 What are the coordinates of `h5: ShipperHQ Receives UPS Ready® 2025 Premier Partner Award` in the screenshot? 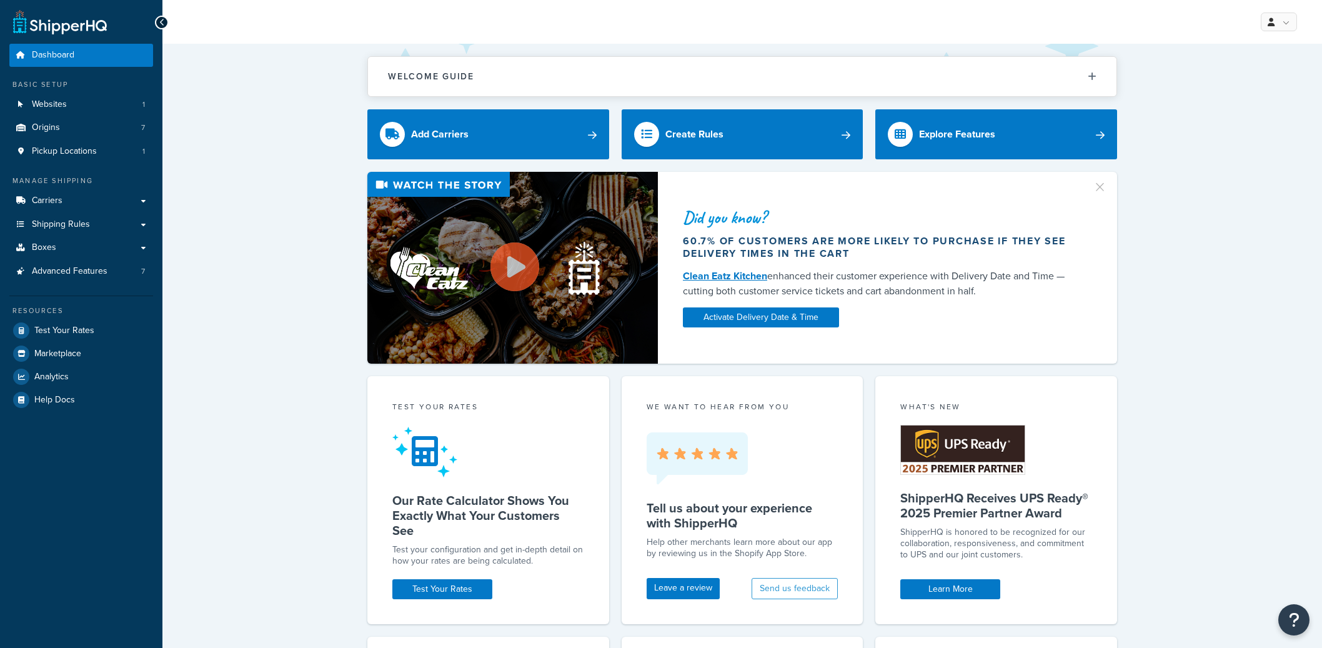 It's located at (996, 505).